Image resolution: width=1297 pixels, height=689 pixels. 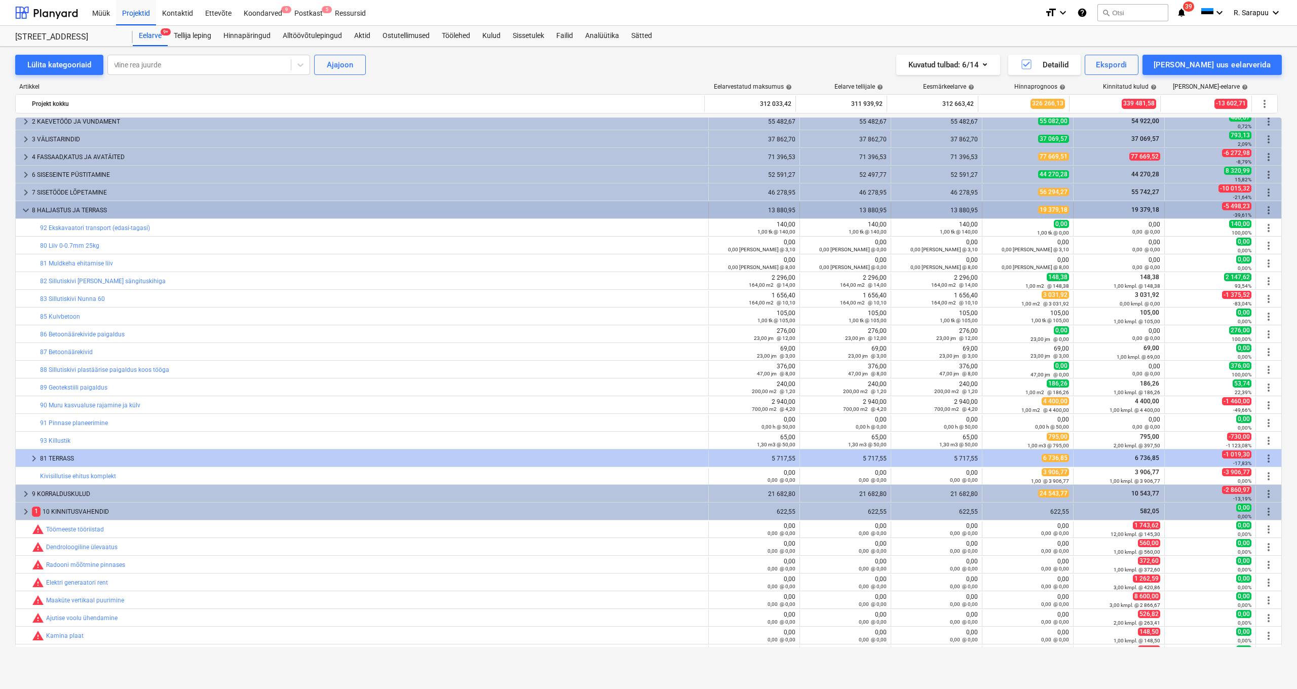 I want to click on div: 376,00, so click(x=754, y=370).